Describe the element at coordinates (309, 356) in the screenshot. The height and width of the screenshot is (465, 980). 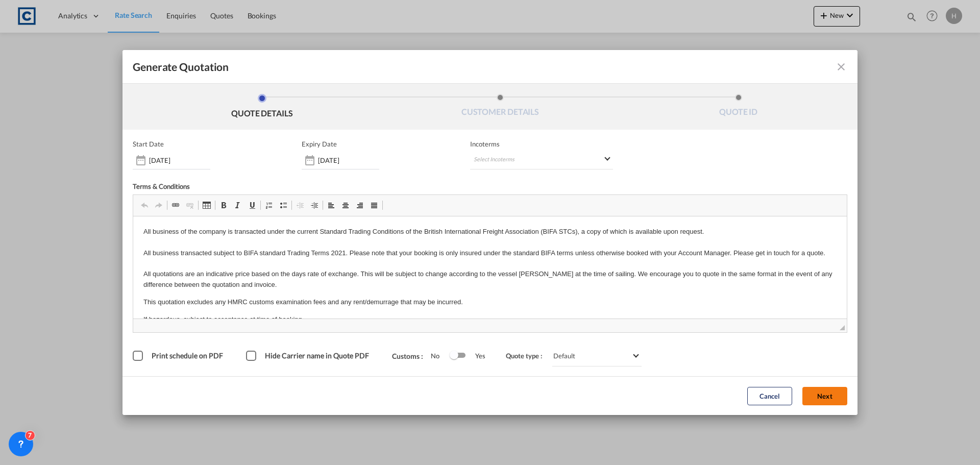
I see `md-checkbox: Hide Carrier name in Quote PDF` at that location.